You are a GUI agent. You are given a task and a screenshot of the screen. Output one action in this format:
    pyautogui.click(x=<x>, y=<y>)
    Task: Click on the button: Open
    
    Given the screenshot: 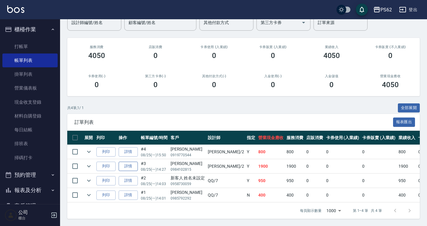 What is the action you would take?
    pyautogui.click(x=303, y=23)
    